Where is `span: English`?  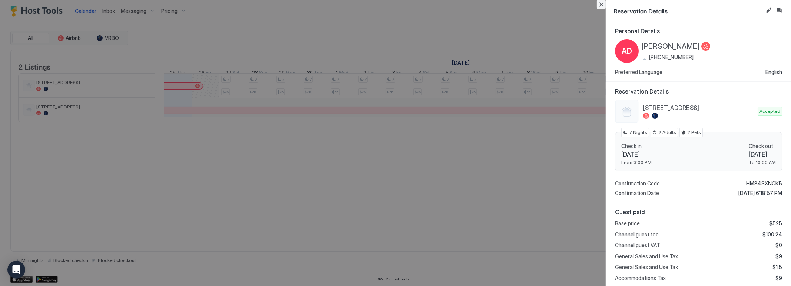
span: English is located at coordinates (773, 72).